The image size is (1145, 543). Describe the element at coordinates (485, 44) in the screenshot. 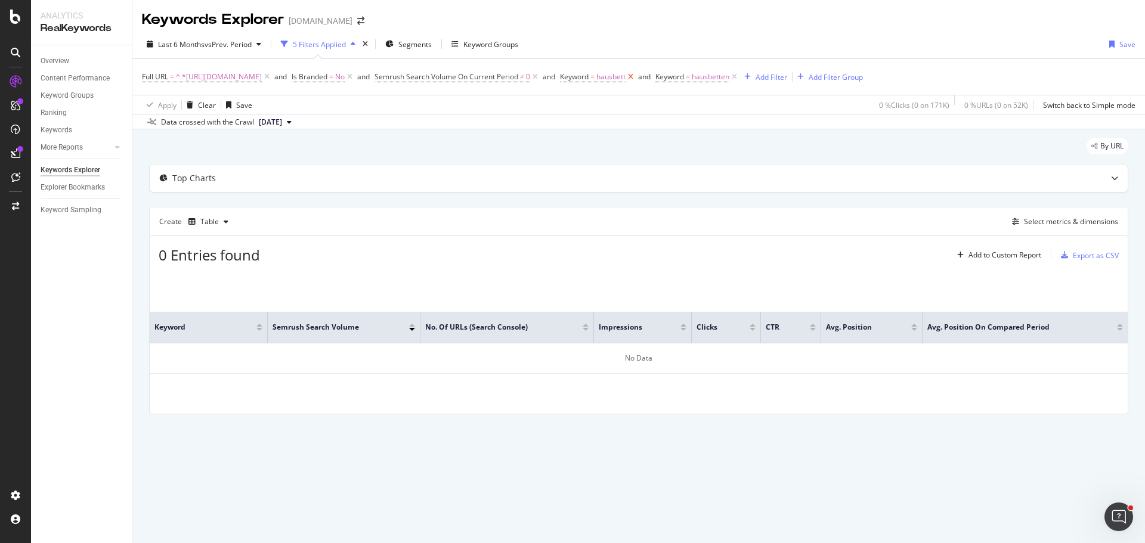

I see `button: Keyword Groups` at that location.